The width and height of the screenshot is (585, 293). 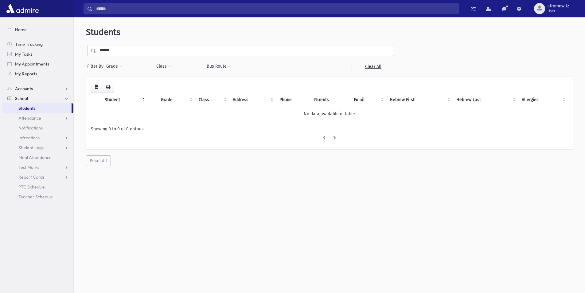 What do you see at coordinates (29, 167) in the screenshot?
I see `span: Test Marks` at bounding box center [29, 167].